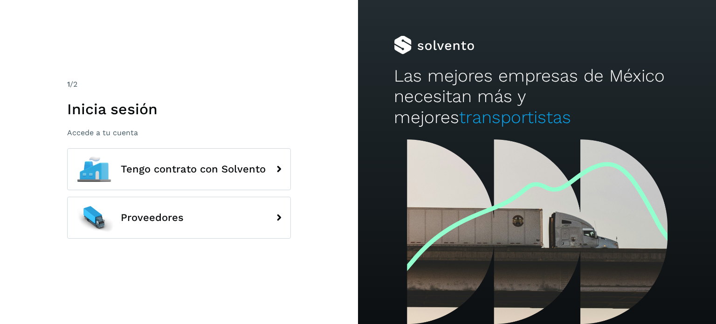  What do you see at coordinates (537, 97) in the screenshot?
I see `h2: Las mejores empresas de México necesitan más y mejores` at bounding box center [537, 97].